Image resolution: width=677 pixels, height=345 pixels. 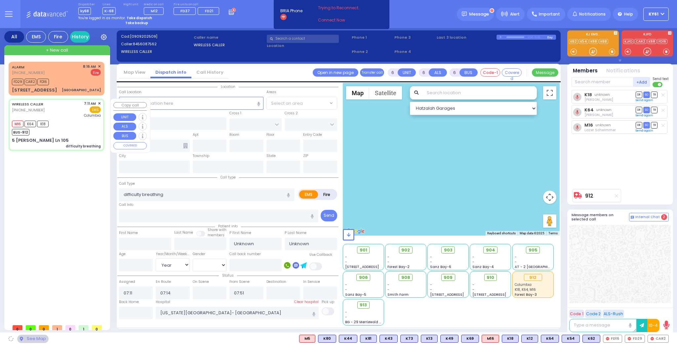 What do you see at coordinates (644, 100) in the screenshot?
I see `a: Send again` at bounding box center [644, 100].